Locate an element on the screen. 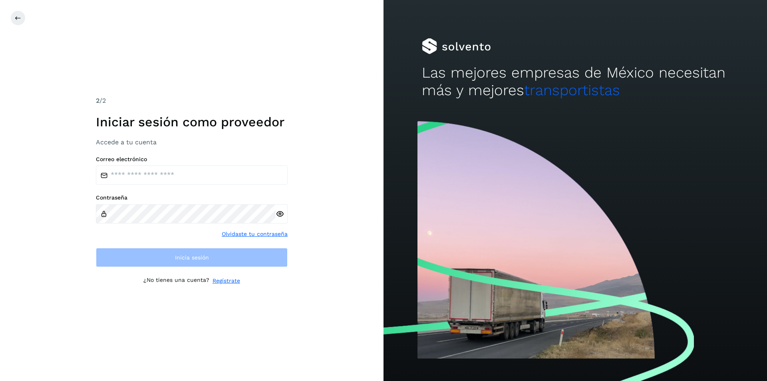 The width and height of the screenshot is (767, 381). span: transportistas is located at coordinates (572, 90).